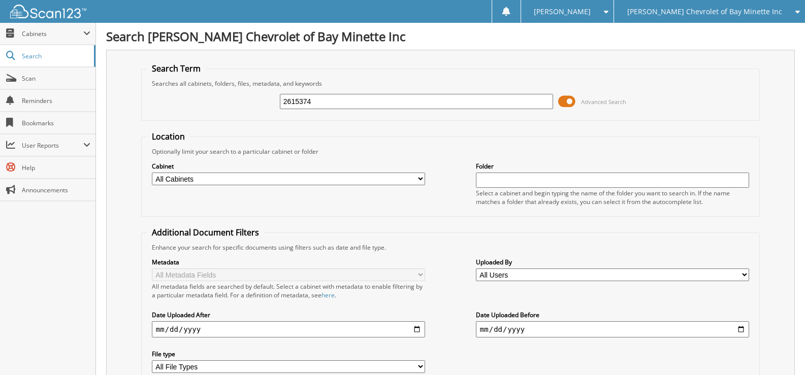 This screenshot has height=375, width=805. What do you see at coordinates (56, 168) in the screenshot?
I see `span: Help` at bounding box center [56, 168].